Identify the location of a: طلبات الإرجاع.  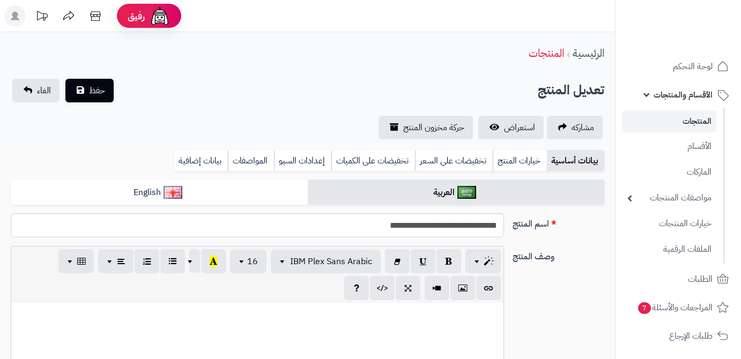
(679, 336).